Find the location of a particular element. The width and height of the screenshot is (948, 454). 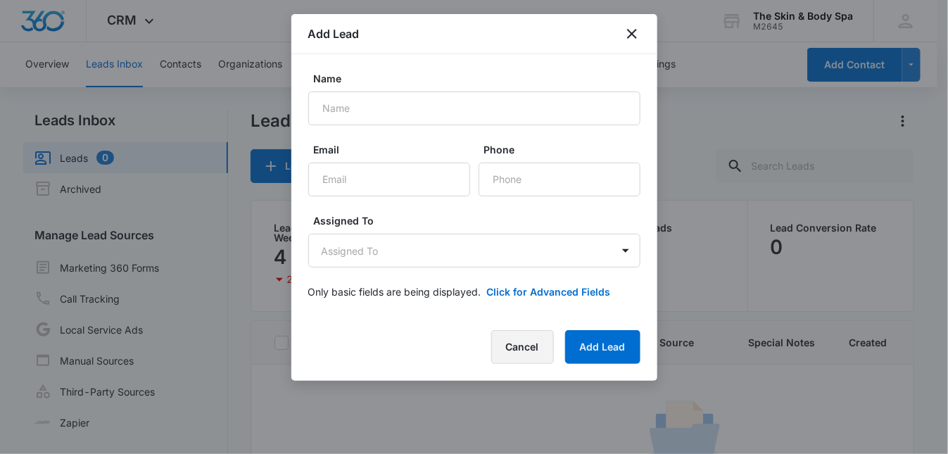

h3: Set up more lead sources is located at coordinates (111, 20).